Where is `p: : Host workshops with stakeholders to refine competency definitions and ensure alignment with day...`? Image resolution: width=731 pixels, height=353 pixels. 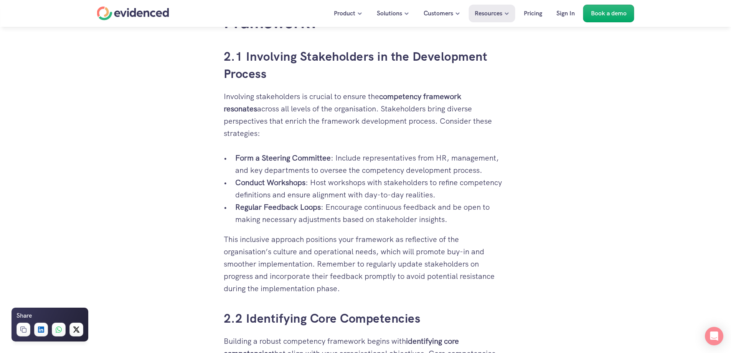
p: : Host workshops with stakeholders to refine competency definitions and ensure alignment with day... is located at coordinates (371, 188).